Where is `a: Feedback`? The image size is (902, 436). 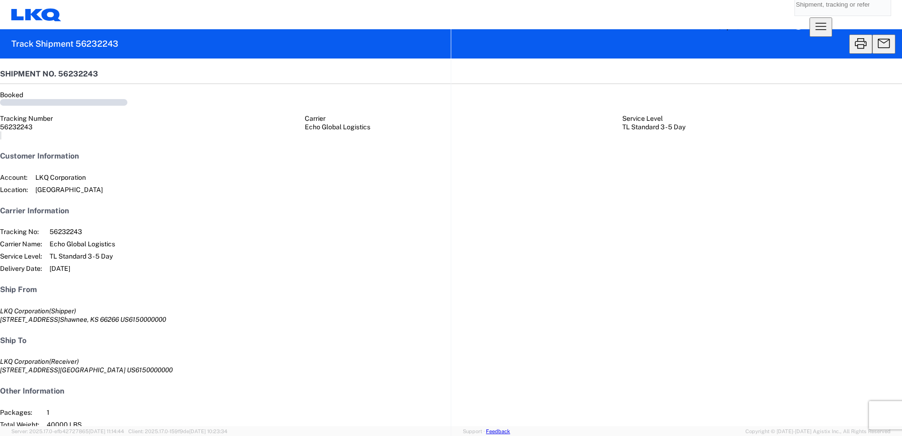 a: Feedback is located at coordinates (498, 431).